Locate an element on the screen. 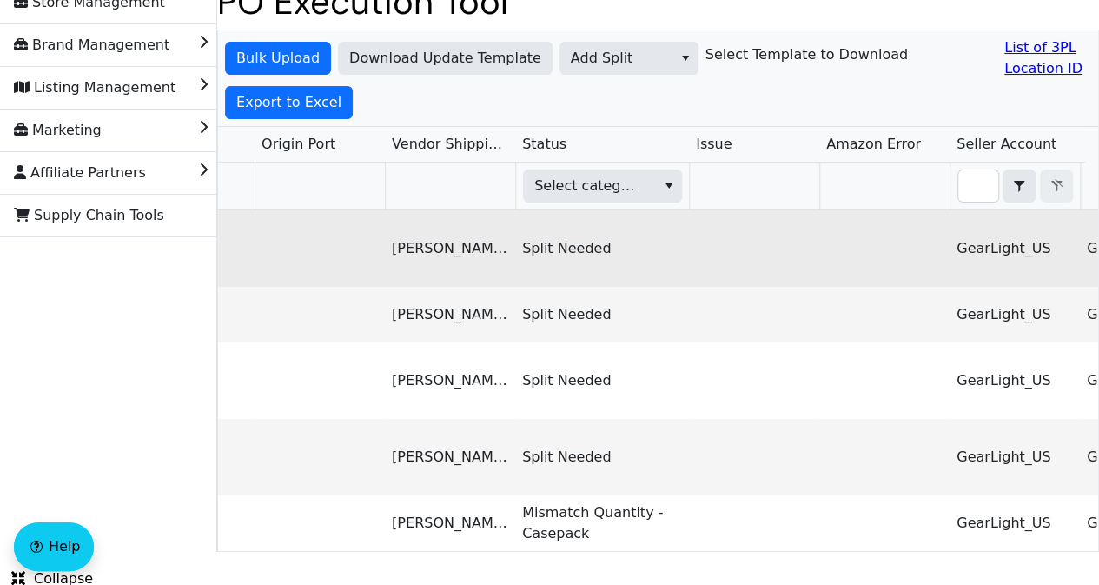  span: Affiliate Partners is located at coordinates (80, 173).